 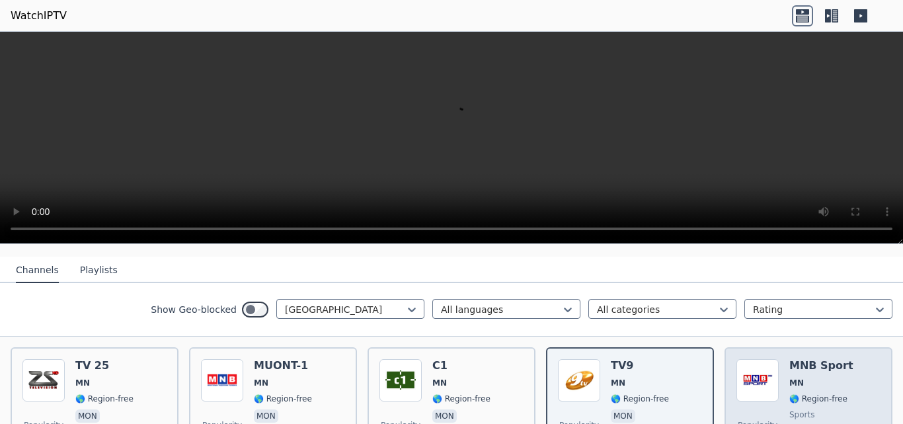 I want to click on img: MUONT-1, so click(x=222, y=380).